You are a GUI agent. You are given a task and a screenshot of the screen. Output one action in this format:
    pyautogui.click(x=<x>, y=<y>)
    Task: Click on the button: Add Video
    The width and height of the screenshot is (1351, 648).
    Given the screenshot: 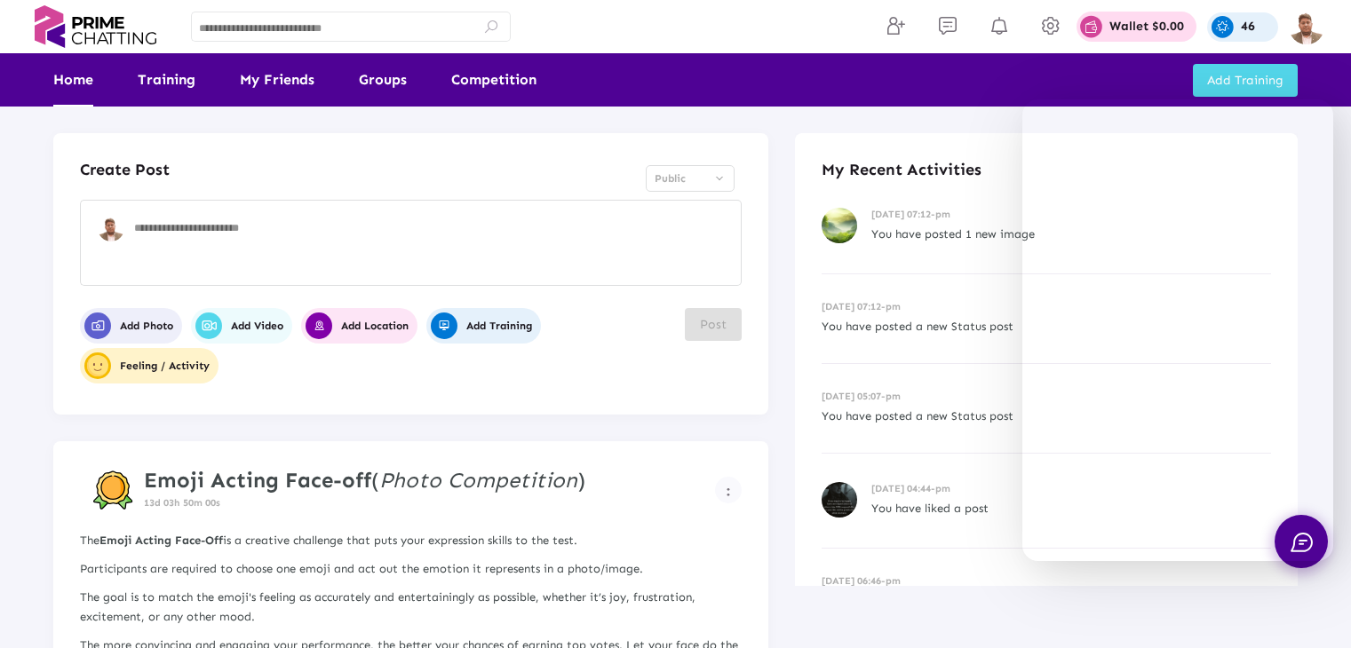 What is the action you would take?
    pyautogui.click(x=242, y=326)
    